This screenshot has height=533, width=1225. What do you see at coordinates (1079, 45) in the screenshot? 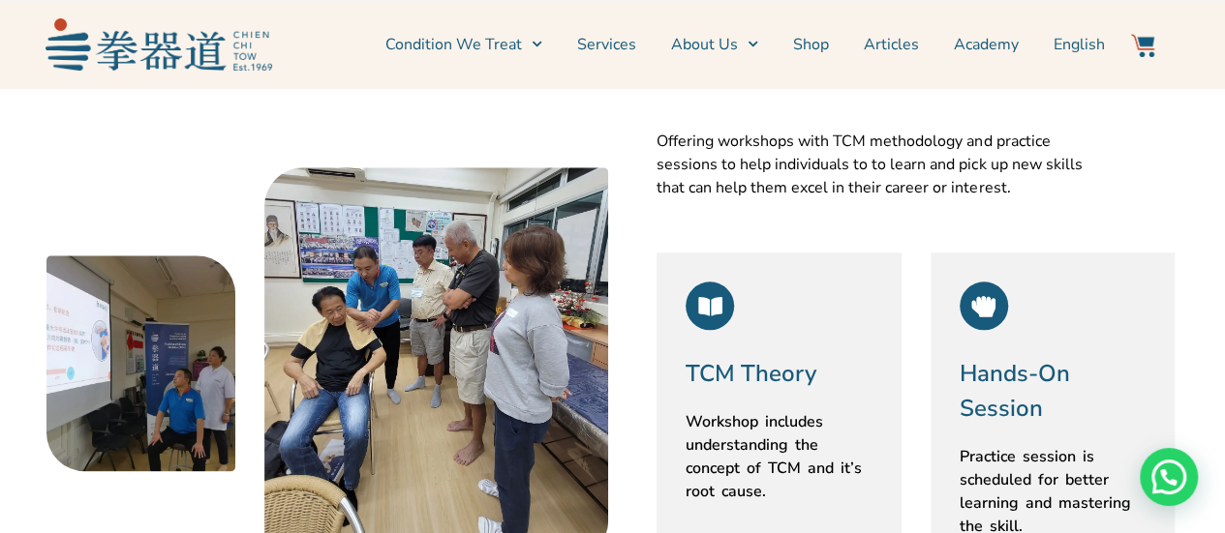
I see `a: English` at bounding box center [1079, 45].